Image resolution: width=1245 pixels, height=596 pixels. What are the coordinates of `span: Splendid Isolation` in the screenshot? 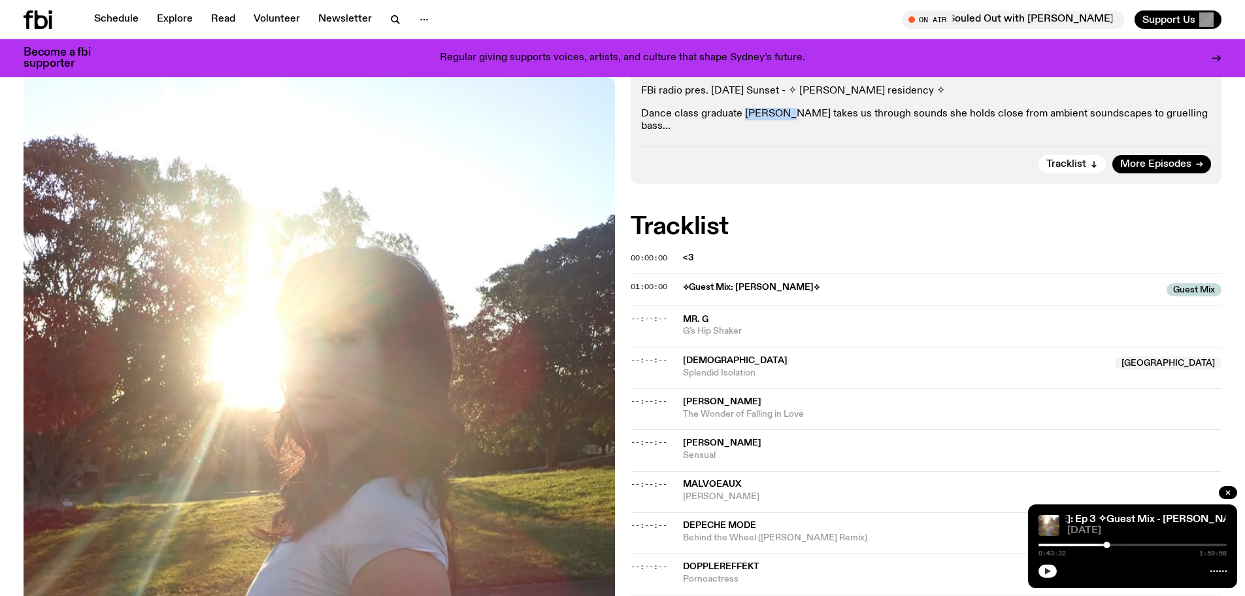 It's located at (896, 373).